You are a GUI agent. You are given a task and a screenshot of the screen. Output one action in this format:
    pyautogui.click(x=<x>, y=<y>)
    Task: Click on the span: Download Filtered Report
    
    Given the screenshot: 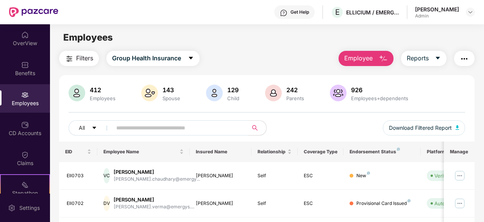 What is the action you would take?
    pyautogui.click(x=421, y=128)
    